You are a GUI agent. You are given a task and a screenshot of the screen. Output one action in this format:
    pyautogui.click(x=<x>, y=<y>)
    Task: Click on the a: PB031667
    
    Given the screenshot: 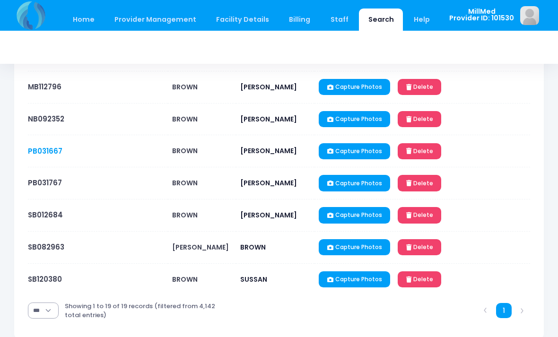 What is the action you would take?
    pyautogui.click(x=45, y=151)
    